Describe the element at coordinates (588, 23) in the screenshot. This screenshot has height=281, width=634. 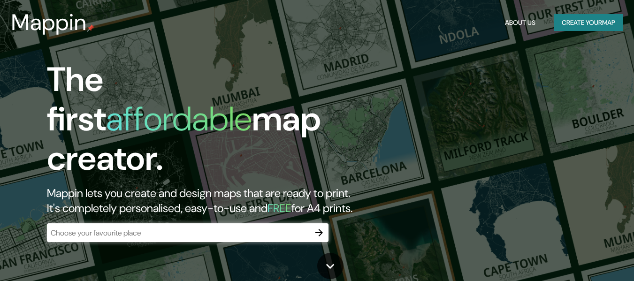
I see `button: Create yourmap` at that location.